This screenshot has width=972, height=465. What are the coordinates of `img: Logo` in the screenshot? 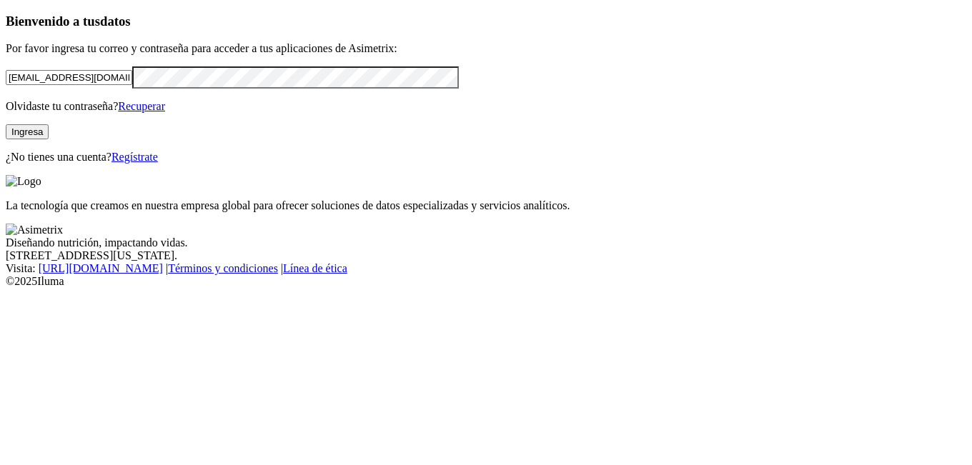 It's located at (24, 181).